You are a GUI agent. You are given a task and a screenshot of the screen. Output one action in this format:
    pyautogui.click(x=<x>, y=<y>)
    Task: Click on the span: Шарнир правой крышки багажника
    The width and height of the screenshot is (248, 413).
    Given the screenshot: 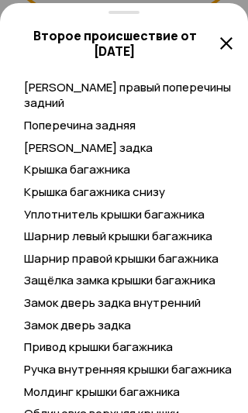 What is the action you would take?
    pyautogui.click(x=121, y=258)
    